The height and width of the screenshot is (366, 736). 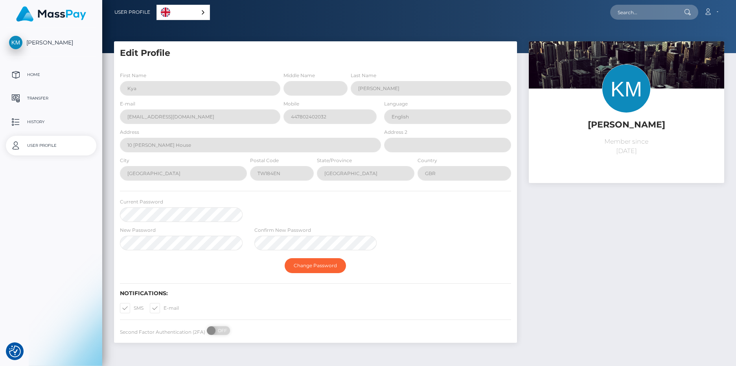 What do you see at coordinates (396, 132) in the screenshot?
I see `label: Address 2` at bounding box center [396, 132].